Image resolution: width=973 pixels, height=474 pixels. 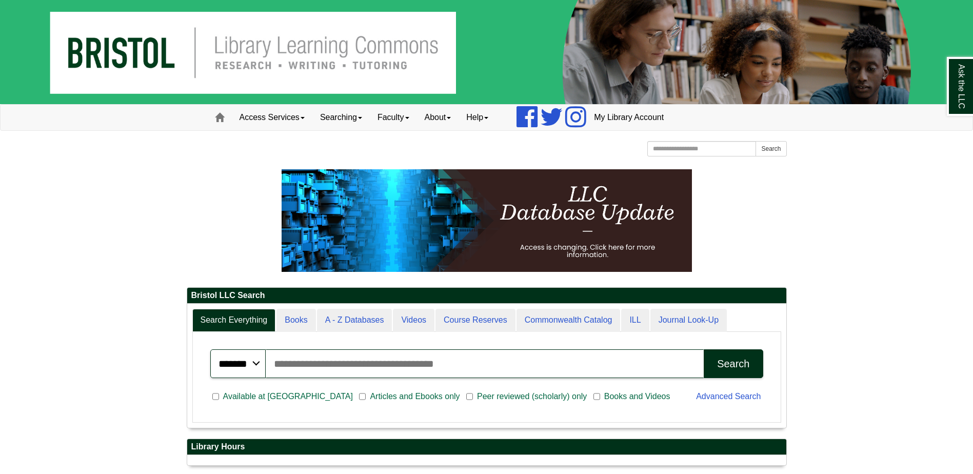 What do you see at coordinates (729, 396) in the screenshot?
I see `a: Advanced Search` at bounding box center [729, 396].